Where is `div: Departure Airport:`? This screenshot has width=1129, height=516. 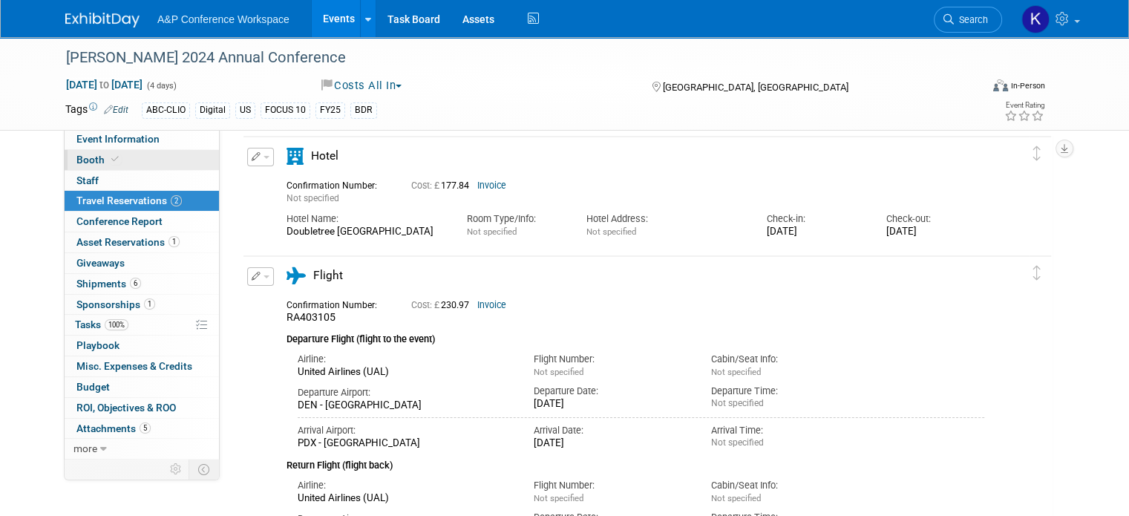 div: Departure Airport: is located at coordinates (405, 393).